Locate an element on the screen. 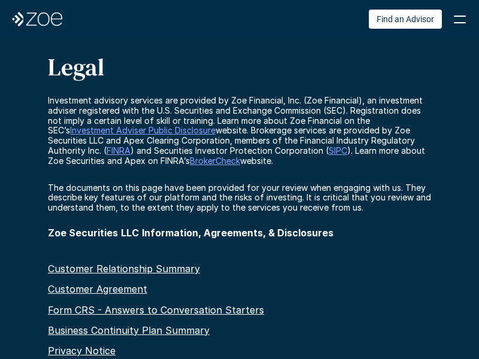 This screenshot has height=359, width=479. span: Investment Adviser Public Disclosure is located at coordinates (143, 130).